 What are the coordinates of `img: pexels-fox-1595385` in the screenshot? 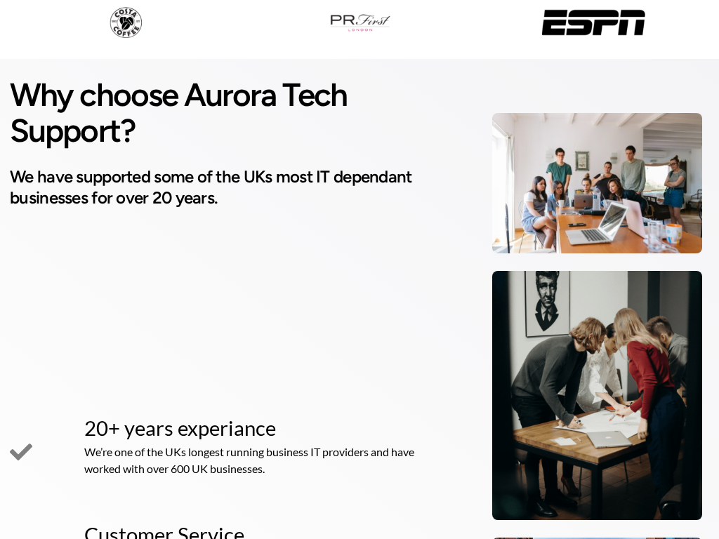 It's located at (597, 183).